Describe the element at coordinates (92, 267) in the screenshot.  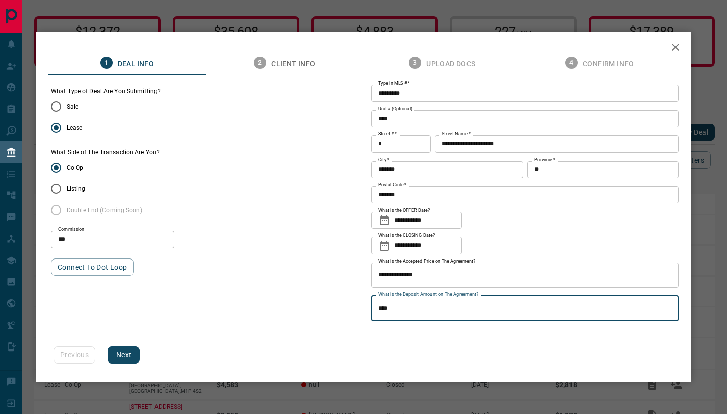
I see `button: Connect to Dot Loop` at that location.